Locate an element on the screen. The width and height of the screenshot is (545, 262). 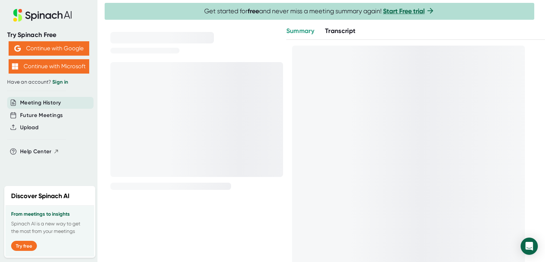
span: Future Meetings is located at coordinates (41, 115).